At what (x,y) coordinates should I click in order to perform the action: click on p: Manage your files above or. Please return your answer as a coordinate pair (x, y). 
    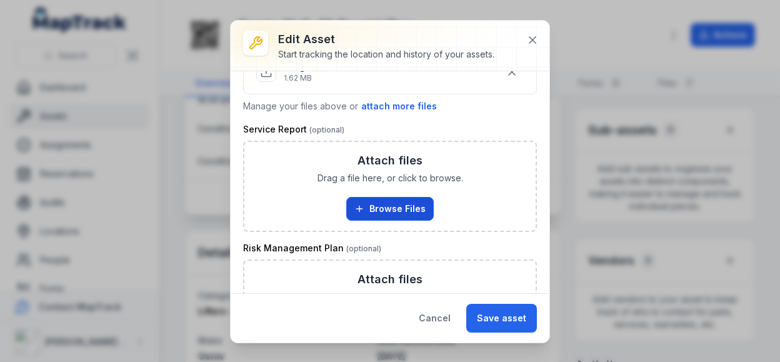
    Looking at the image, I should click on (390, 106).